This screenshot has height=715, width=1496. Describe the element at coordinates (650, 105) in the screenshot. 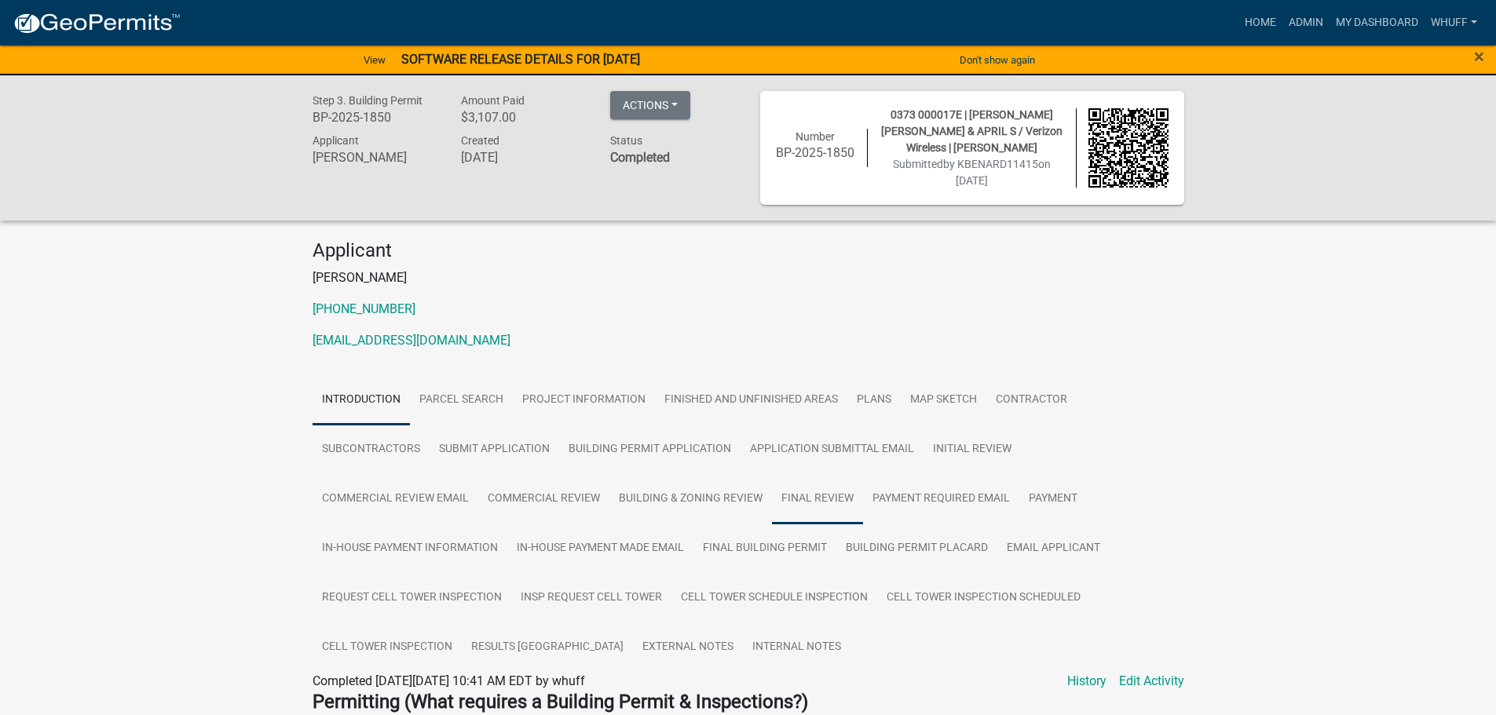

I see `button: Actions` at that location.